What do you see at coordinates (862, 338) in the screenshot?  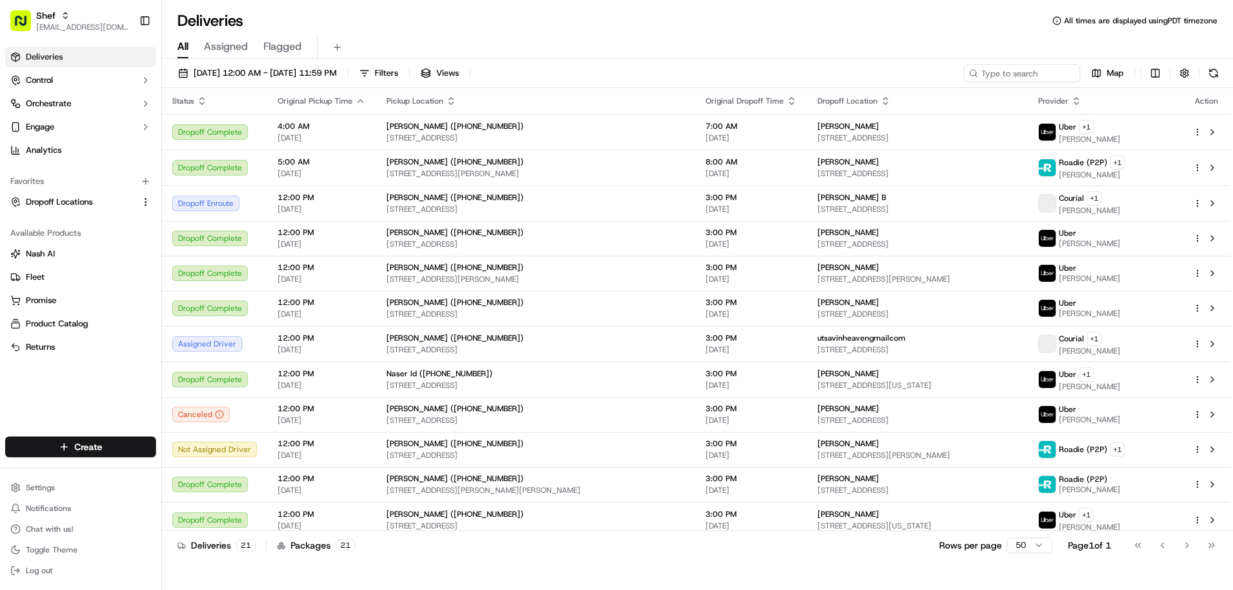 I see `span: utsavinheavengmailcom` at bounding box center [862, 338].